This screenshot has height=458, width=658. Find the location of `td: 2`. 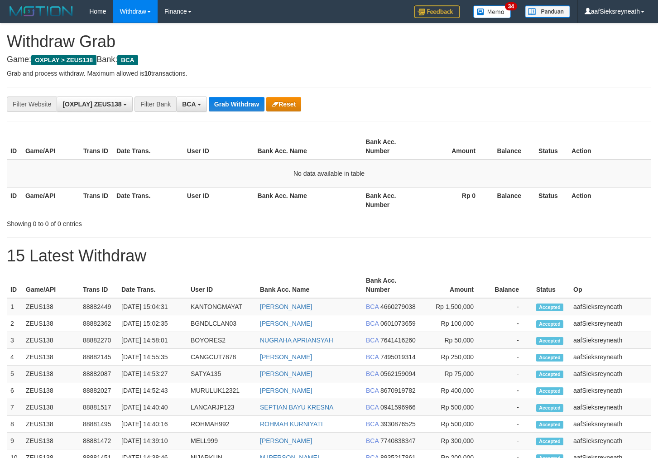

td: 2 is located at coordinates (14, 323).